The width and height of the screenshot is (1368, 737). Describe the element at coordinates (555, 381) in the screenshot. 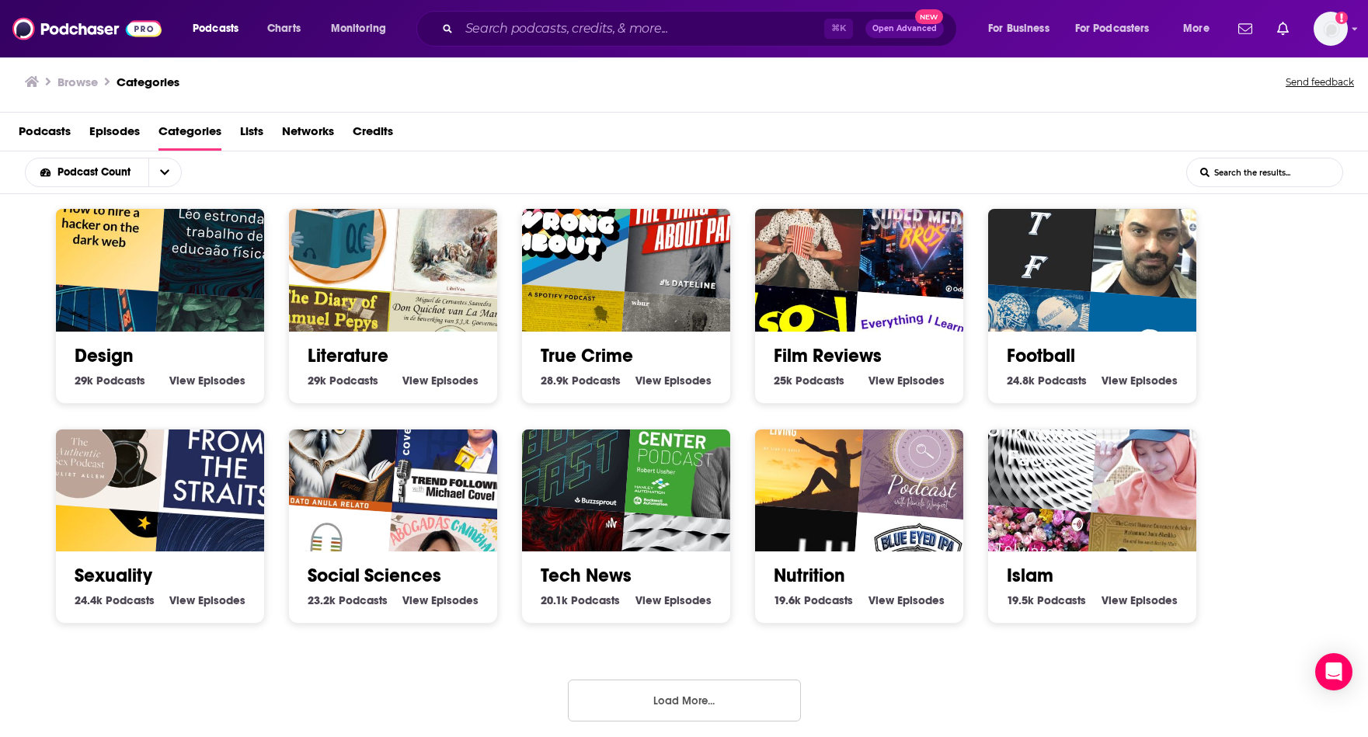

I see `span: 28.9k` at that location.